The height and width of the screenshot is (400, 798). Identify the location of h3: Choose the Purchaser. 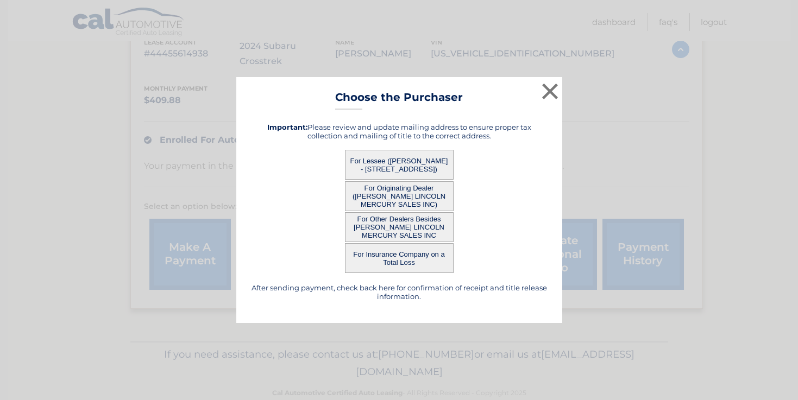
(399, 100).